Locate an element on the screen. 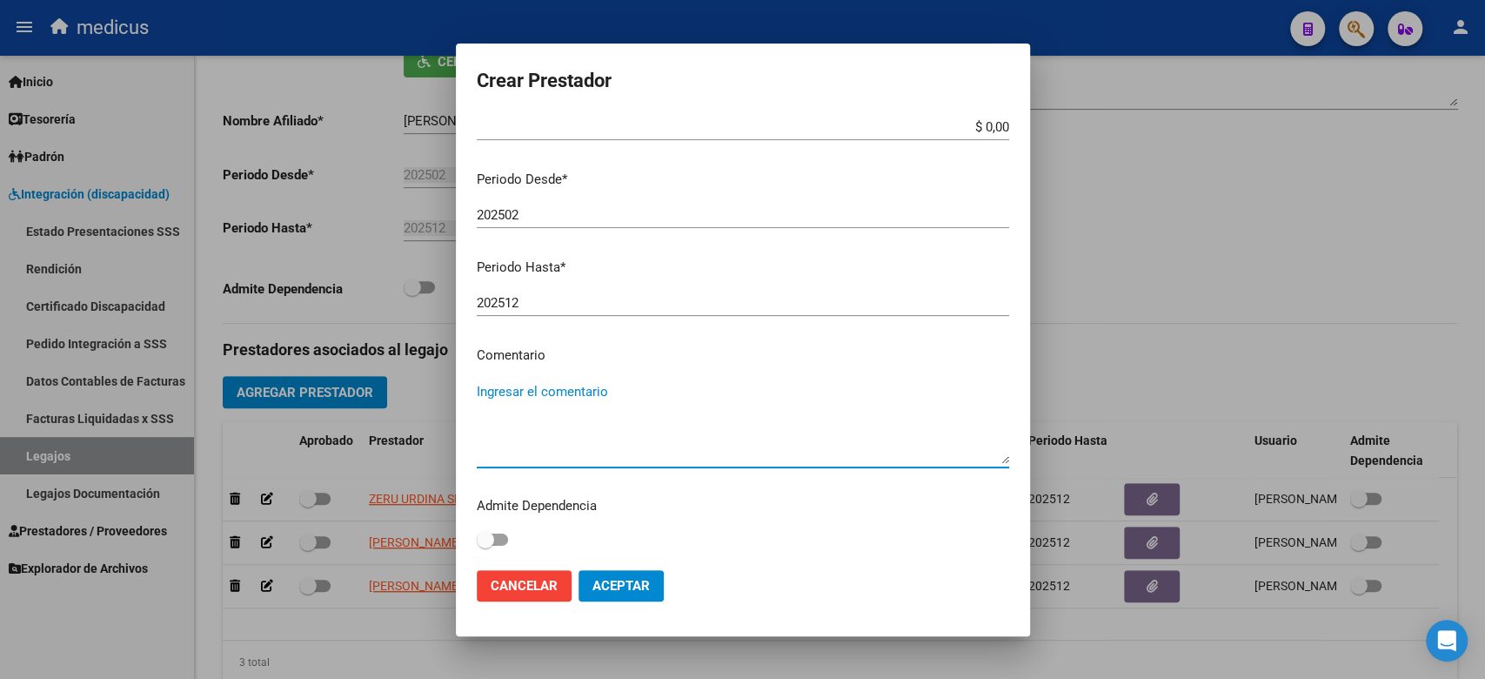 This screenshot has height=679, width=1485. p: Admite Dependencia is located at coordinates (743, 506).